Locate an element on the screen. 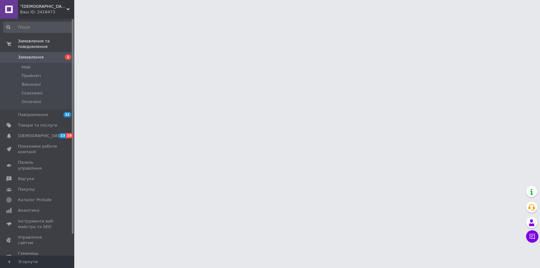  span: Інструменти веб-майстра та SEO is located at coordinates (37, 224).